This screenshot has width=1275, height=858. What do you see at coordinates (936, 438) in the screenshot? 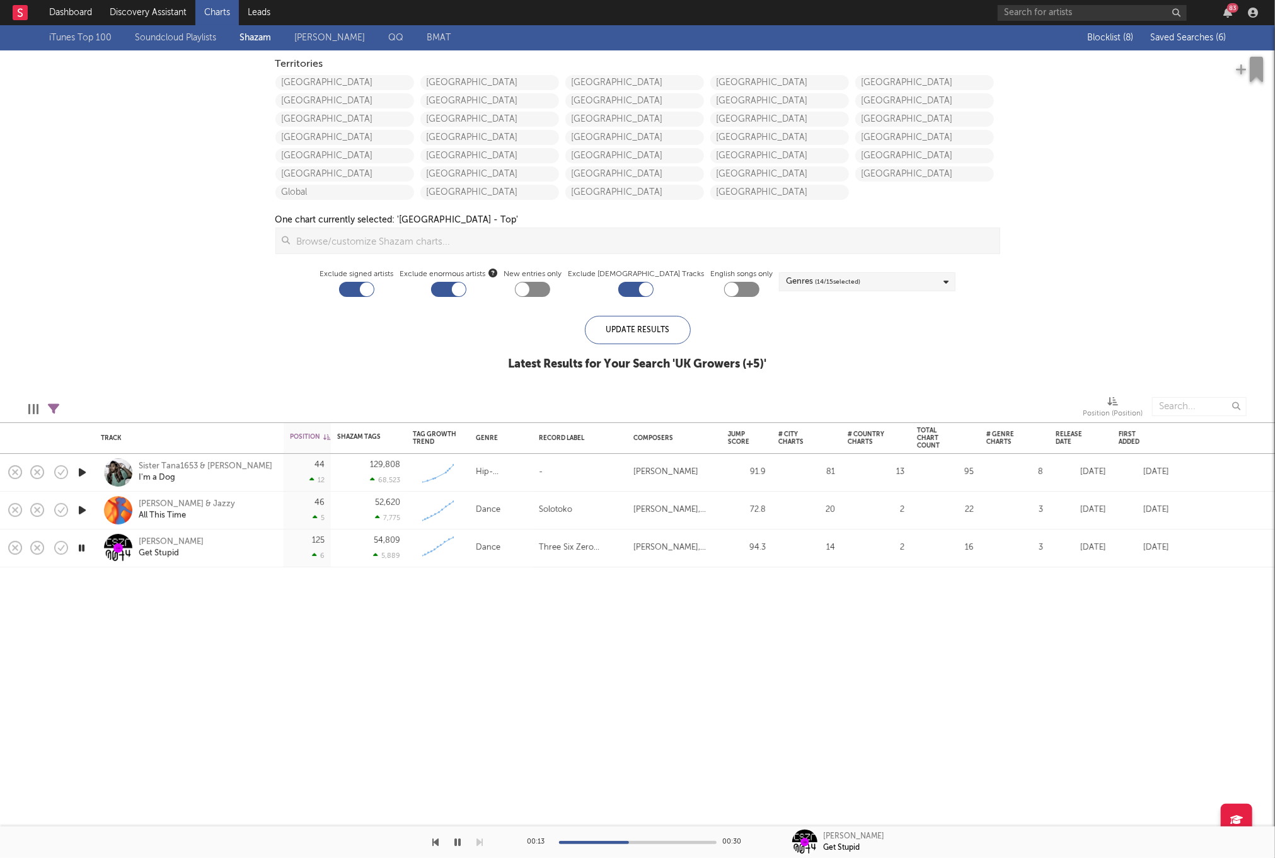
I see `div: Total Chart Count` at bounding box center [936, 438].